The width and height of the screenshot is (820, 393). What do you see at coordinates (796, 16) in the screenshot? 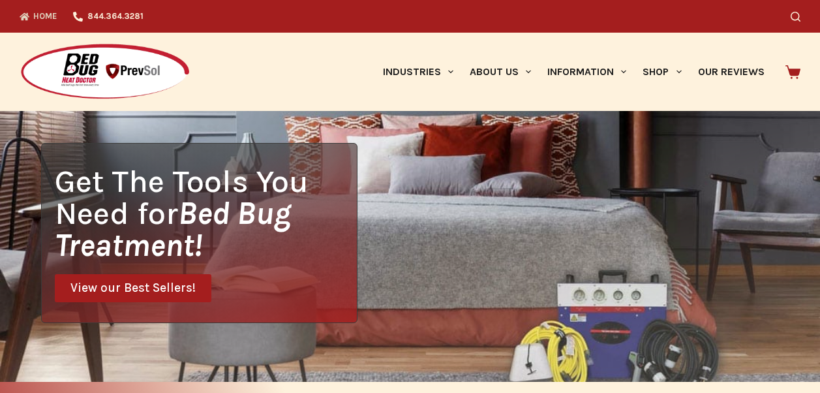
I see `button: Search` at bounding box center [796, 16].